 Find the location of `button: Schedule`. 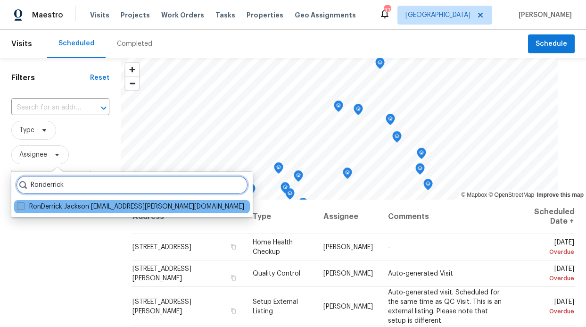

button: Schedule is located at coordinates (551, 44).